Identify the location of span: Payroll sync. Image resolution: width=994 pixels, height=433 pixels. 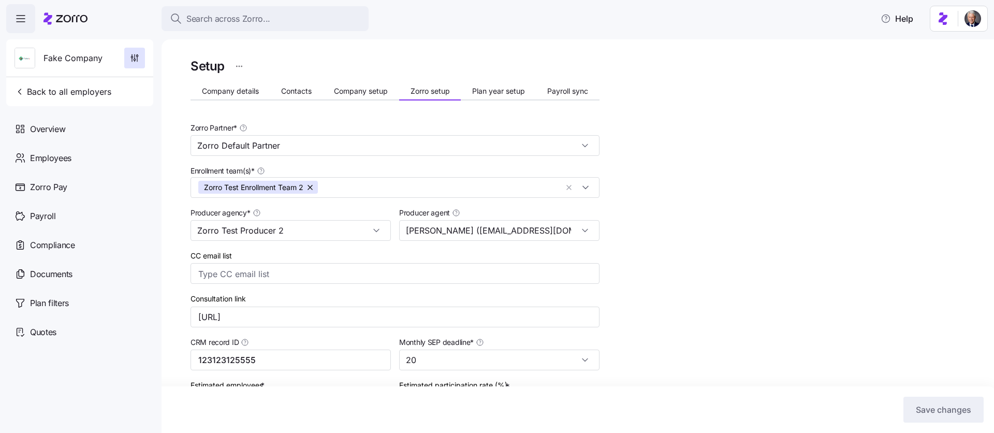
(568, 91).